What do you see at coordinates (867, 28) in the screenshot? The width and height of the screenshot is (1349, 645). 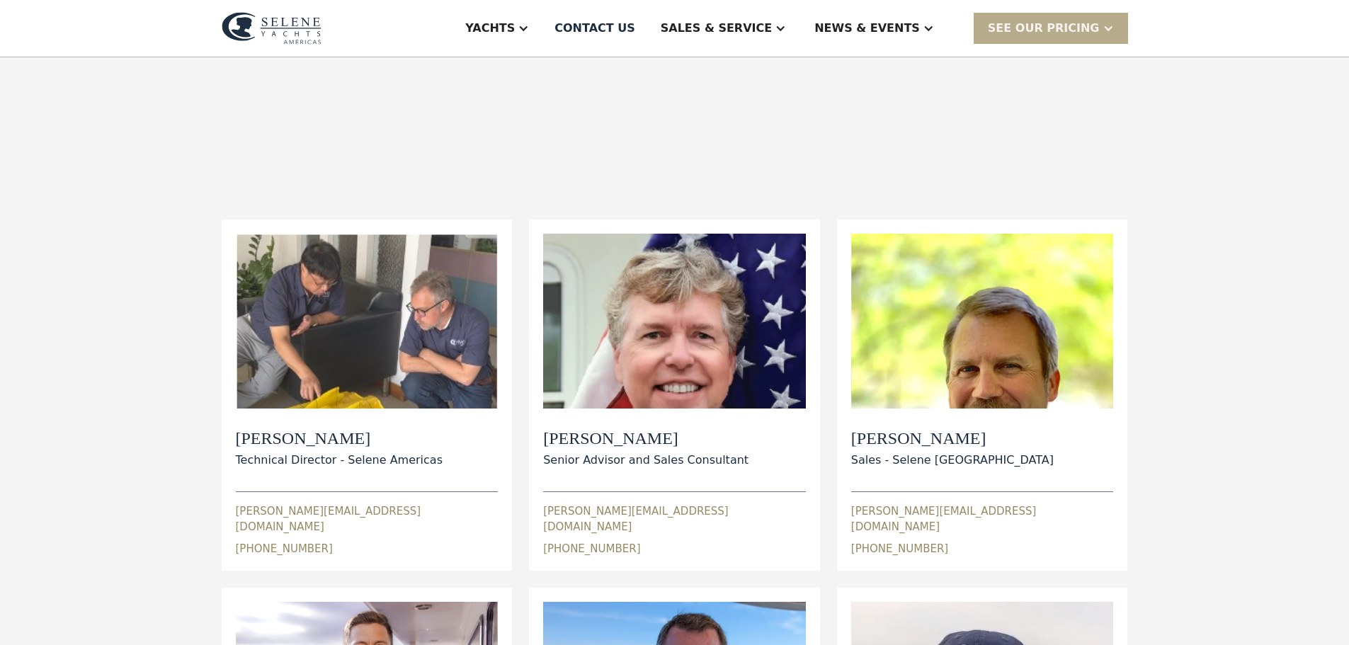 I see `div: News & EVENTS` at bounding box center [867, 28].